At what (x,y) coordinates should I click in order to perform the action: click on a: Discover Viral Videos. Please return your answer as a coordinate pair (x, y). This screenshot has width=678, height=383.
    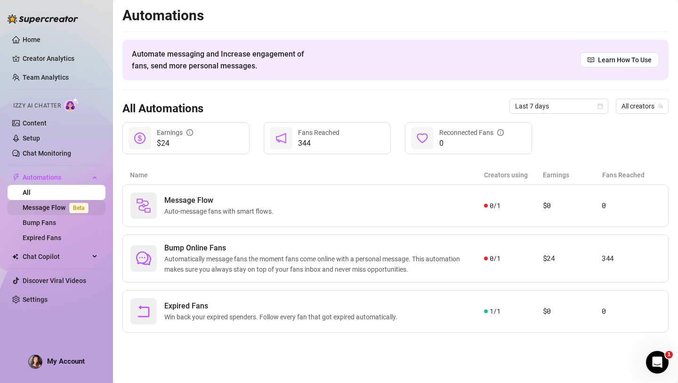
    Looking at the image, I should click on (54, 280).